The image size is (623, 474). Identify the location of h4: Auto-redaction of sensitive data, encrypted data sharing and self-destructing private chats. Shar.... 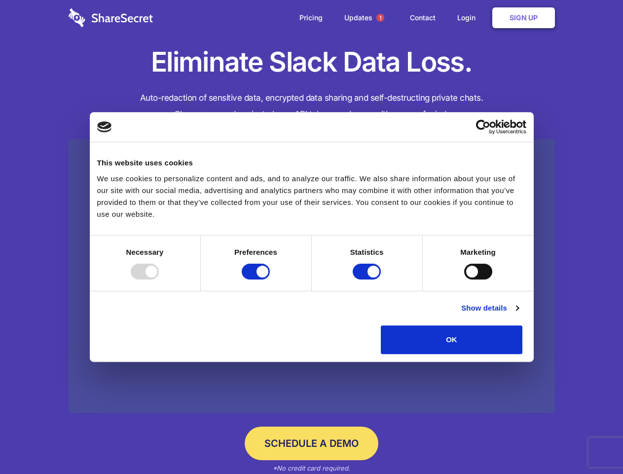
(312, 106).